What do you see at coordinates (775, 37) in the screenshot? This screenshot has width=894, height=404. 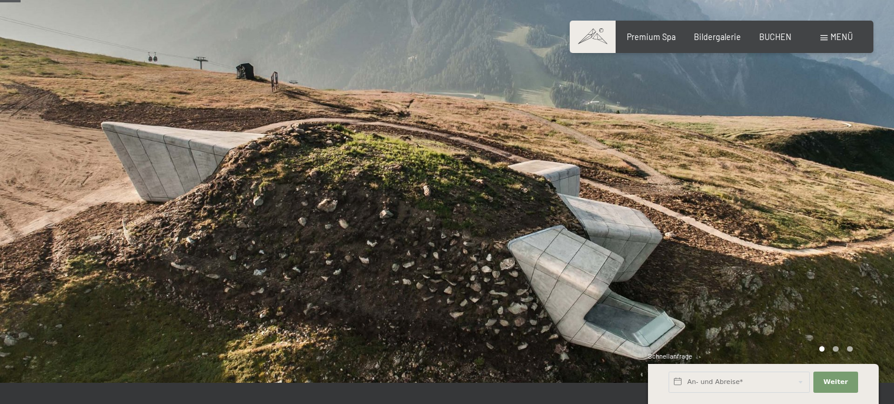 I see `a: BUCHEN` at bounding box center [775, 37].